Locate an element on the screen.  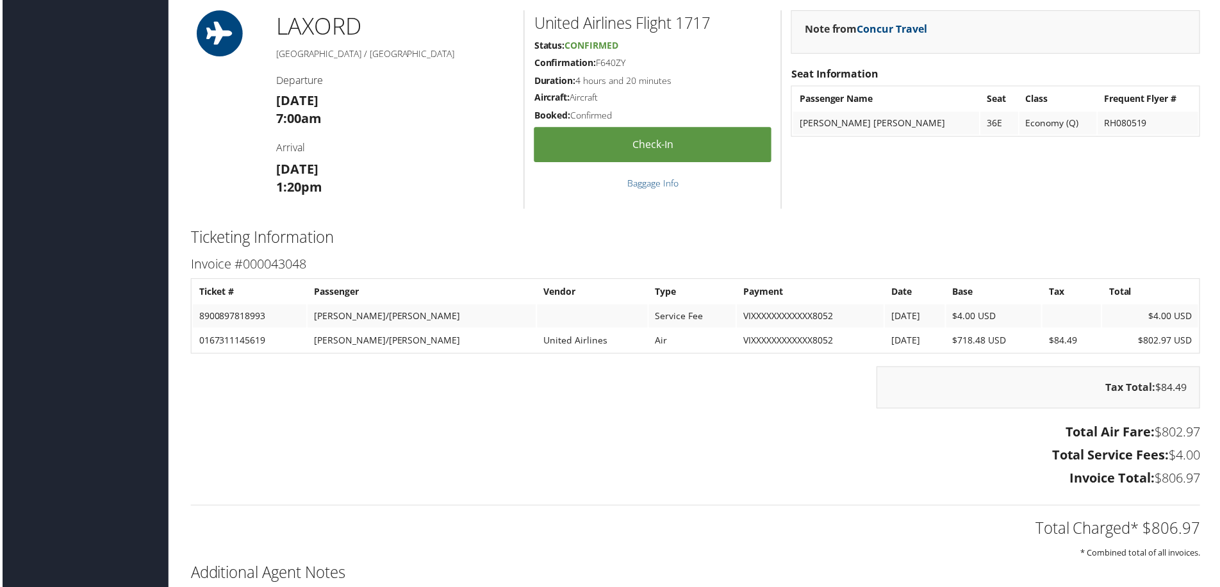
a: Concur Travel is located at coordinates (893, 29).